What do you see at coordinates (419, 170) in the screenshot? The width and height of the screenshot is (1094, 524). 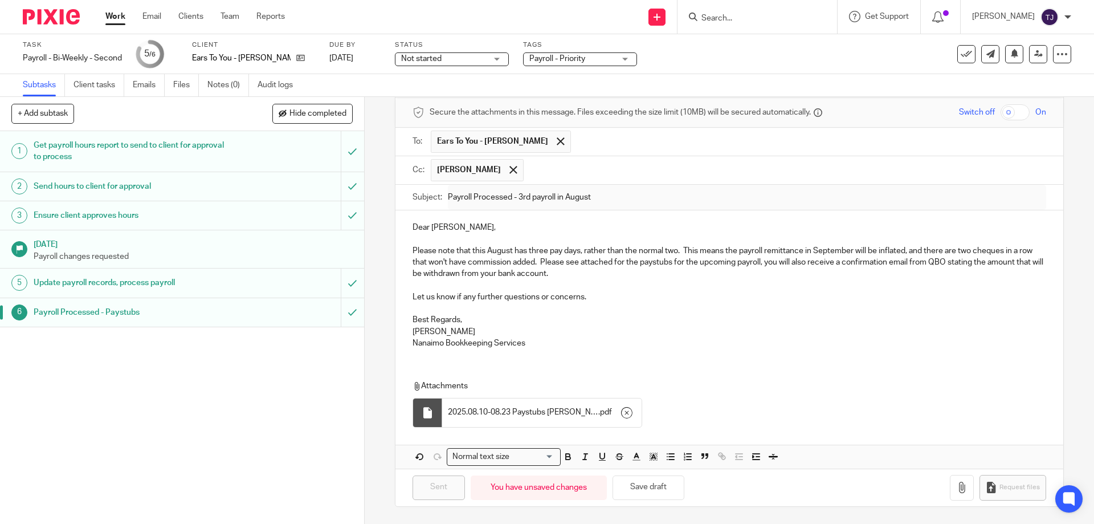 I see `label: Cc:` at bounding box center [419, 170].